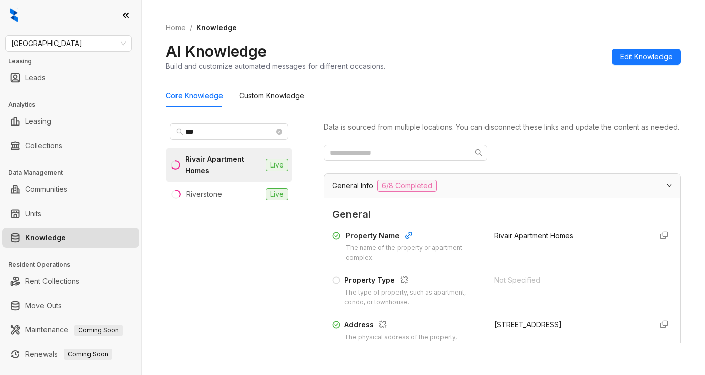 The height and width of the screenshot is (375, 705). I want to click on li: Knowledge, so click(70, 238).